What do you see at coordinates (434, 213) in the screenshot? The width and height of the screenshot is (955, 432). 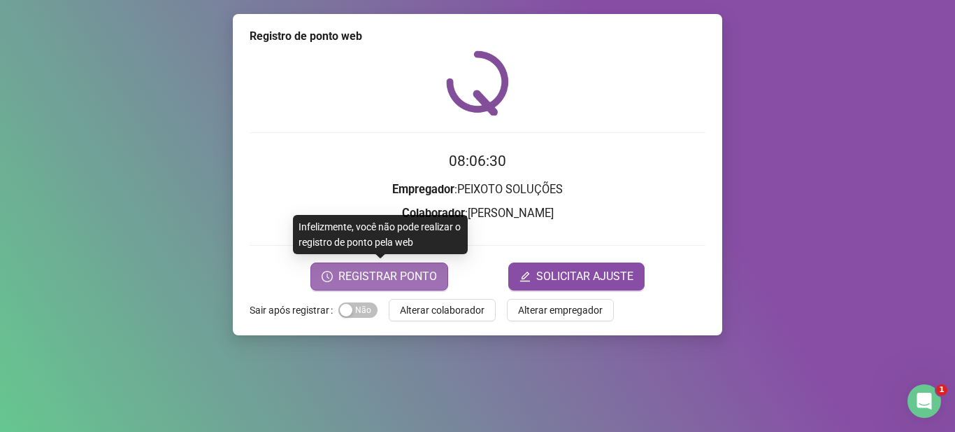 I see `strong: Colaborador` at bounding box center [434, 213].